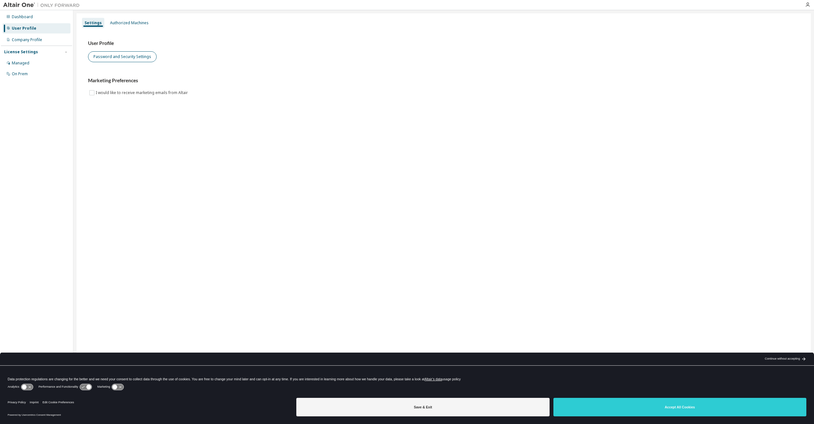  Describe the element at coordinates (122, 57) in the screenshot. I see `button: Password and Security Settings` at that location.